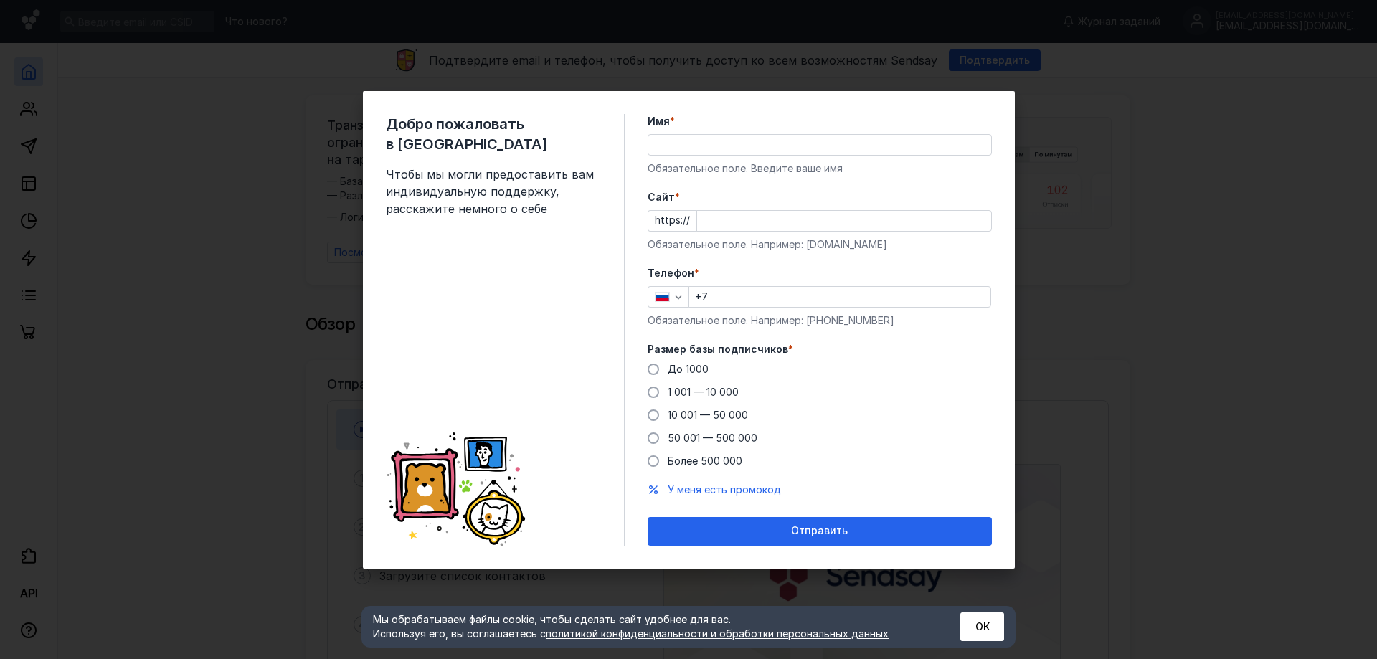 The image size is (1377, 659). What do you see at coordinates (493, 191) in the screenshot?
I see `span: Чтобы мы могли предоставить вам индивидуальную поддержку, расскажите немного о себе` at bounding box center [493, 191].